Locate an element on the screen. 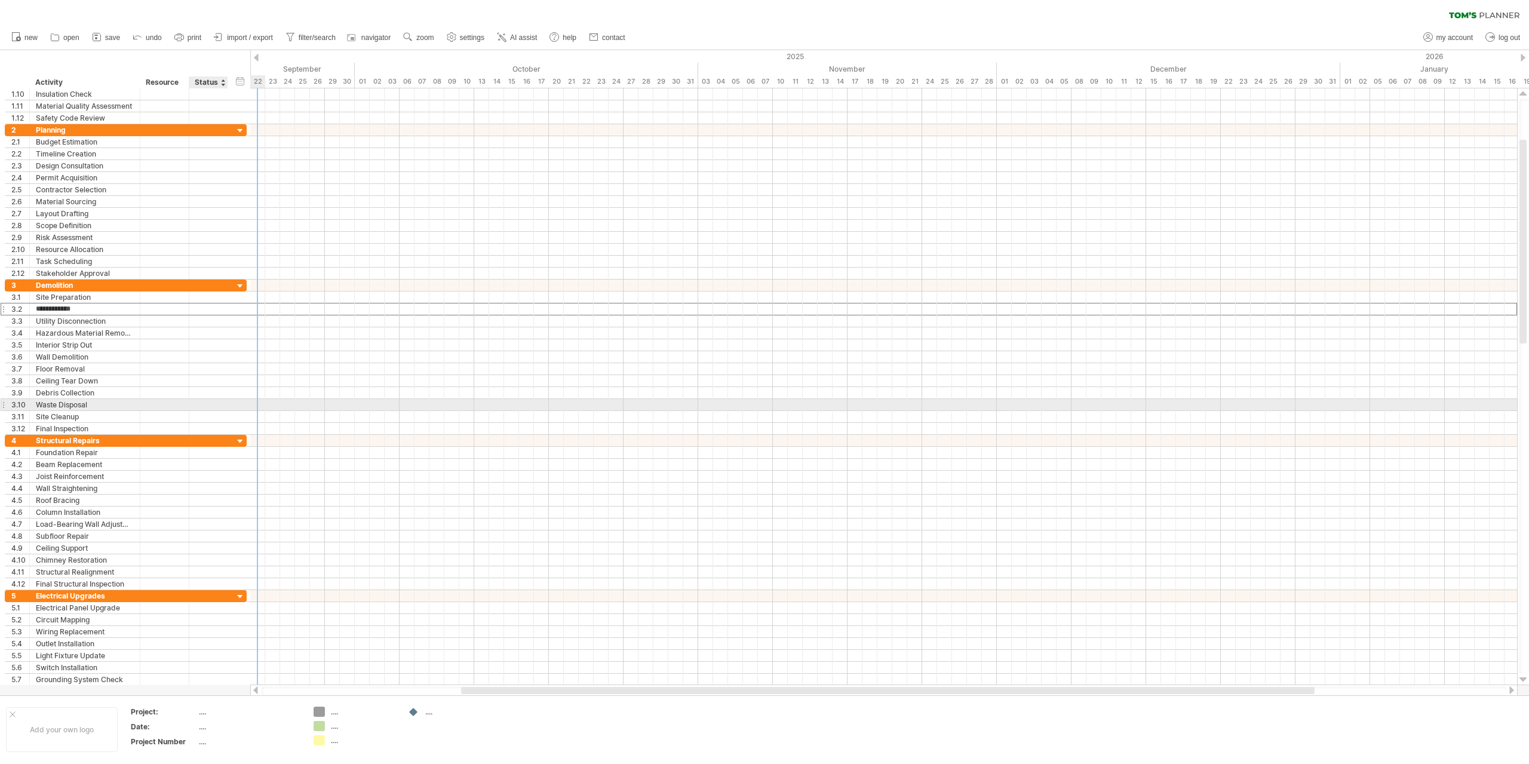 Image resolution: width=1529 pixels, height=764 pixels. span: contact is located at coordinates (613, 38).